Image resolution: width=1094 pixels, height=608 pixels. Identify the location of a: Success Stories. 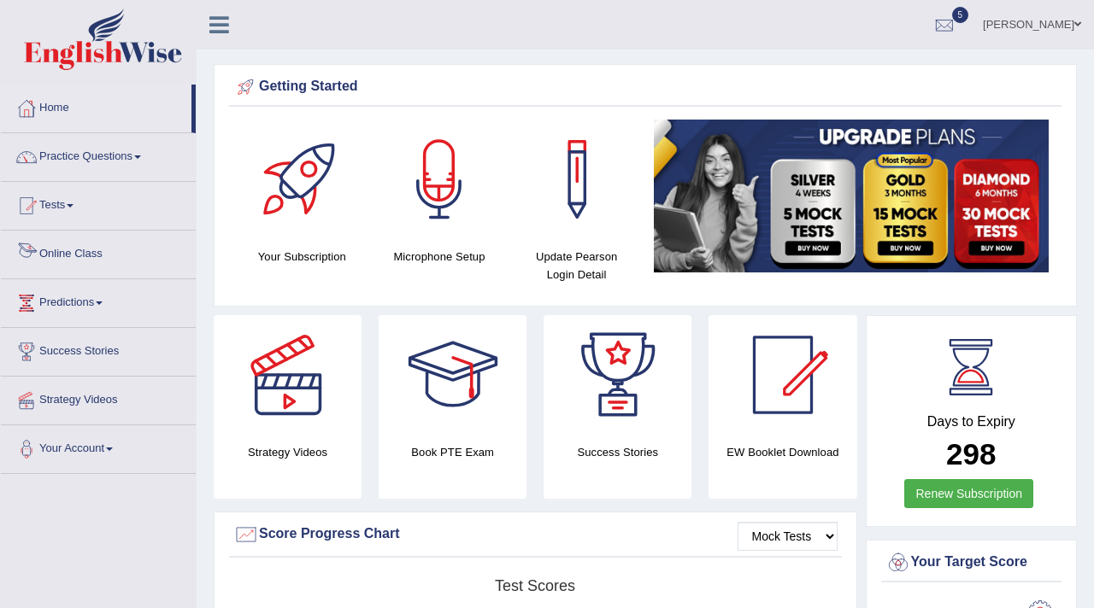
(98, 350).